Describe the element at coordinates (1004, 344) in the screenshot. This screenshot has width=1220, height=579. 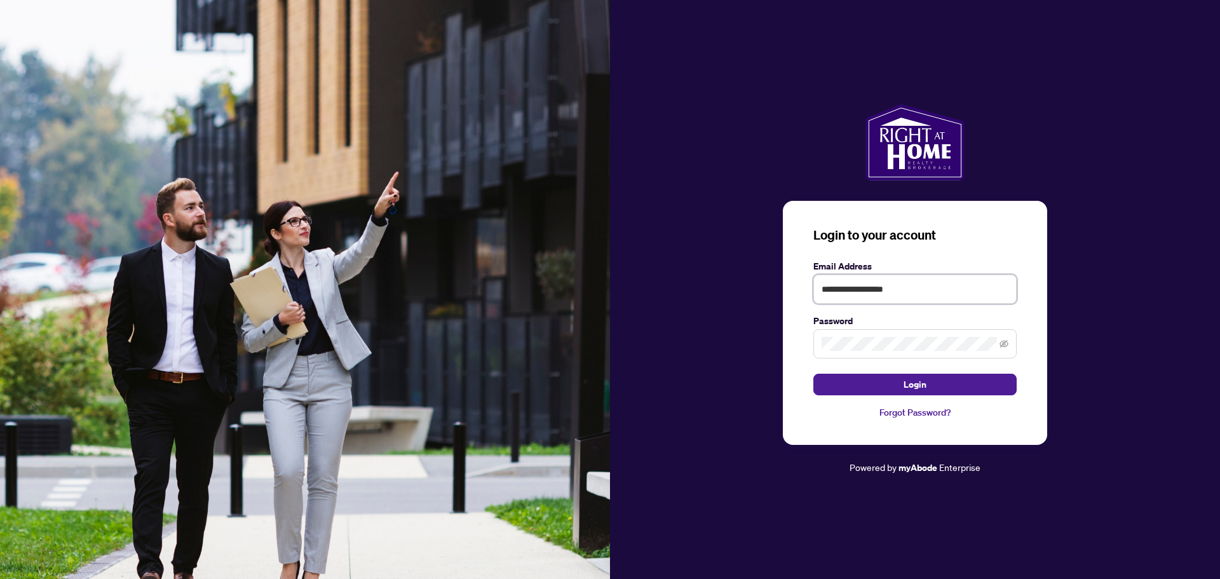
I see `span: eye-invisible` at that location.